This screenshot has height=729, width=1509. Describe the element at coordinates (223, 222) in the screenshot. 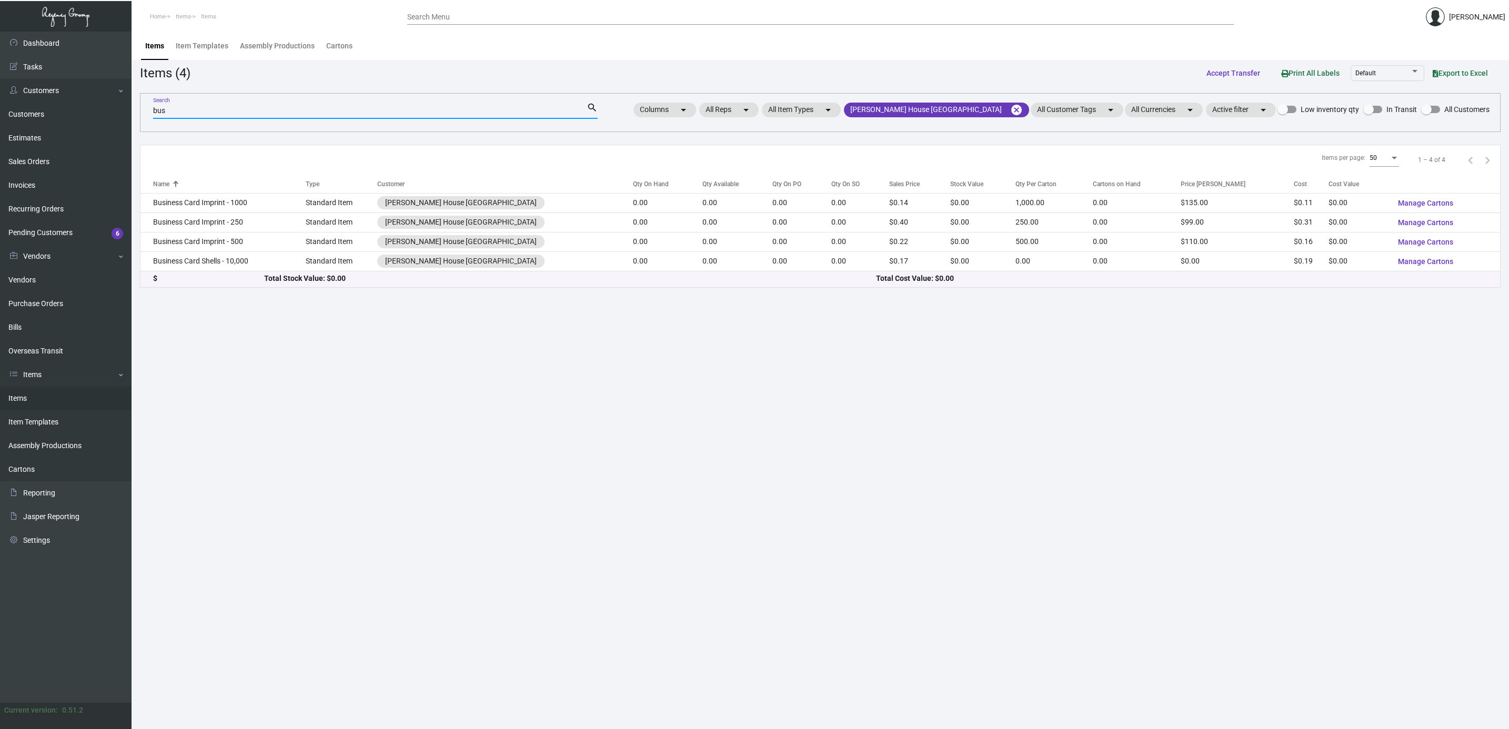

I see `td: Business Card Imprint - 250` at that location.